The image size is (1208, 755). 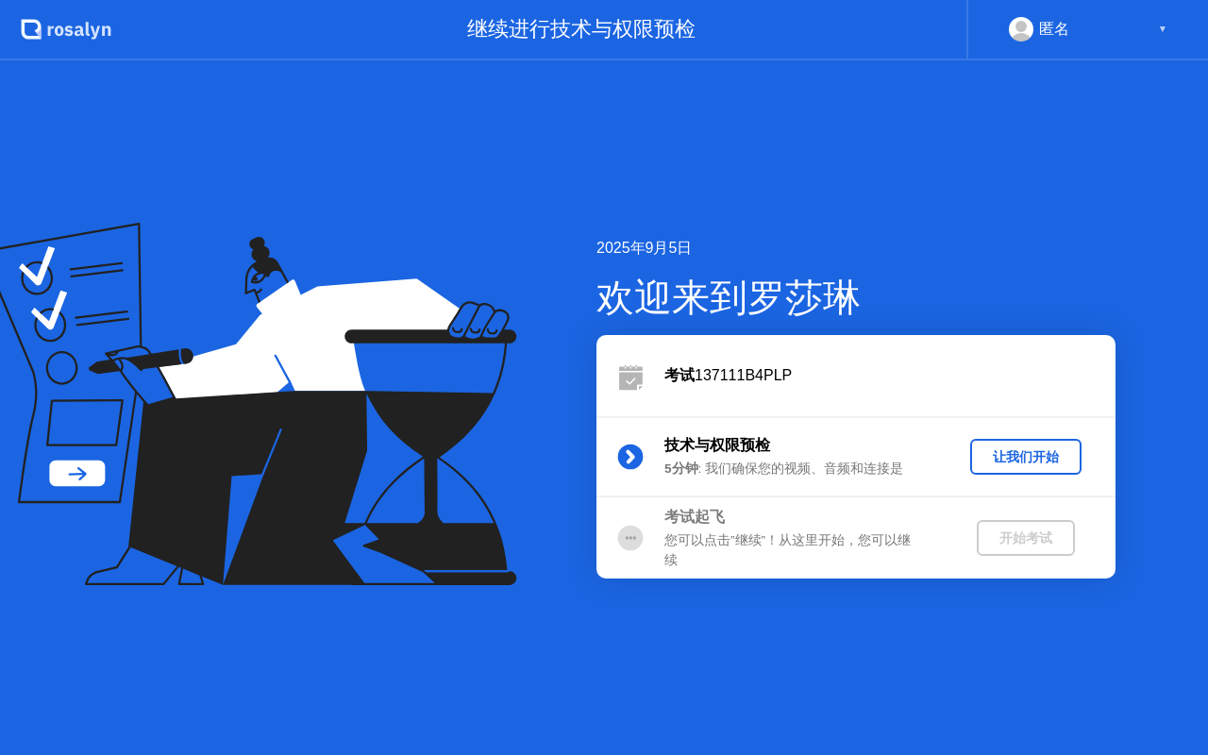 I want to click on div: 您可以点击”继续”！从这里开始，您可以继续, so click(x=801, y=550).